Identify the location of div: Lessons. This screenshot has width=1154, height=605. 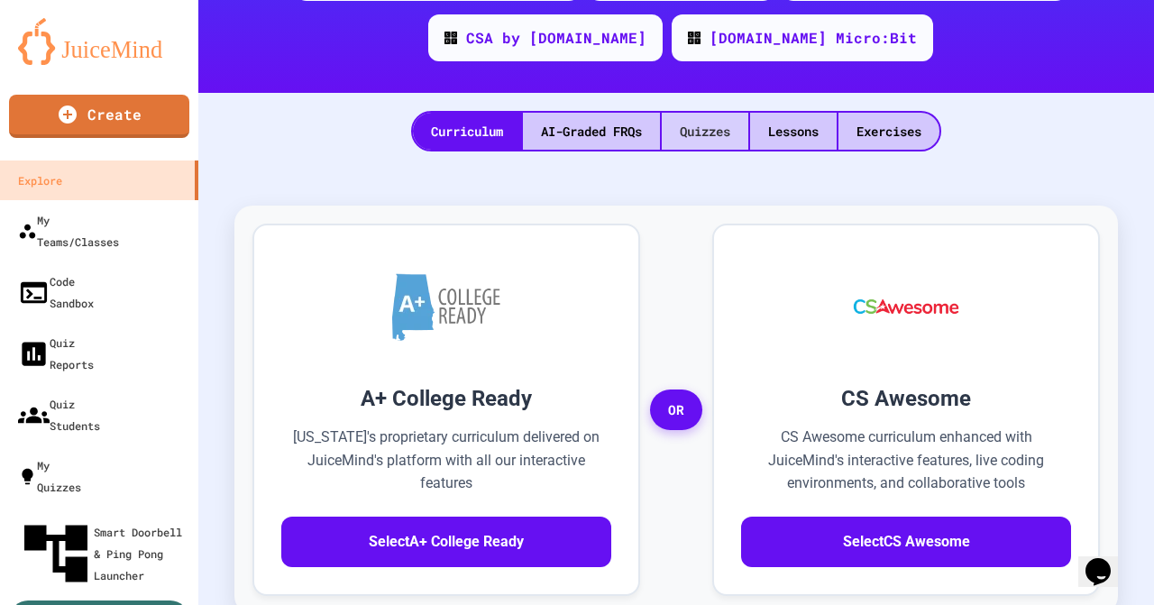
(793, 131).